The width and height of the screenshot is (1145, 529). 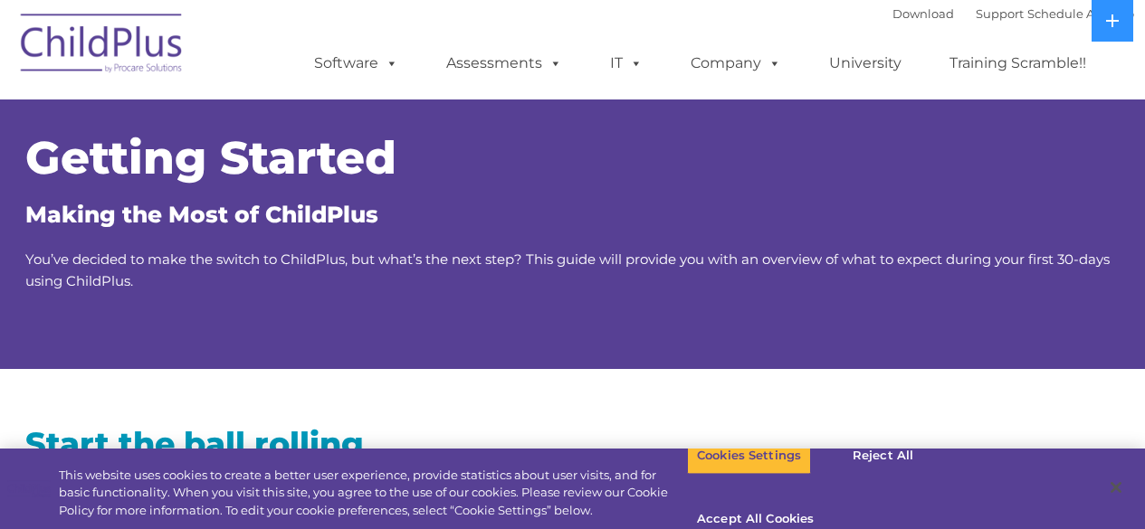 What do you see at coordinates (202, 214) in the screenshot?
I see `span: Making the Most of ChildPlus` at bounding box center [202, 214].